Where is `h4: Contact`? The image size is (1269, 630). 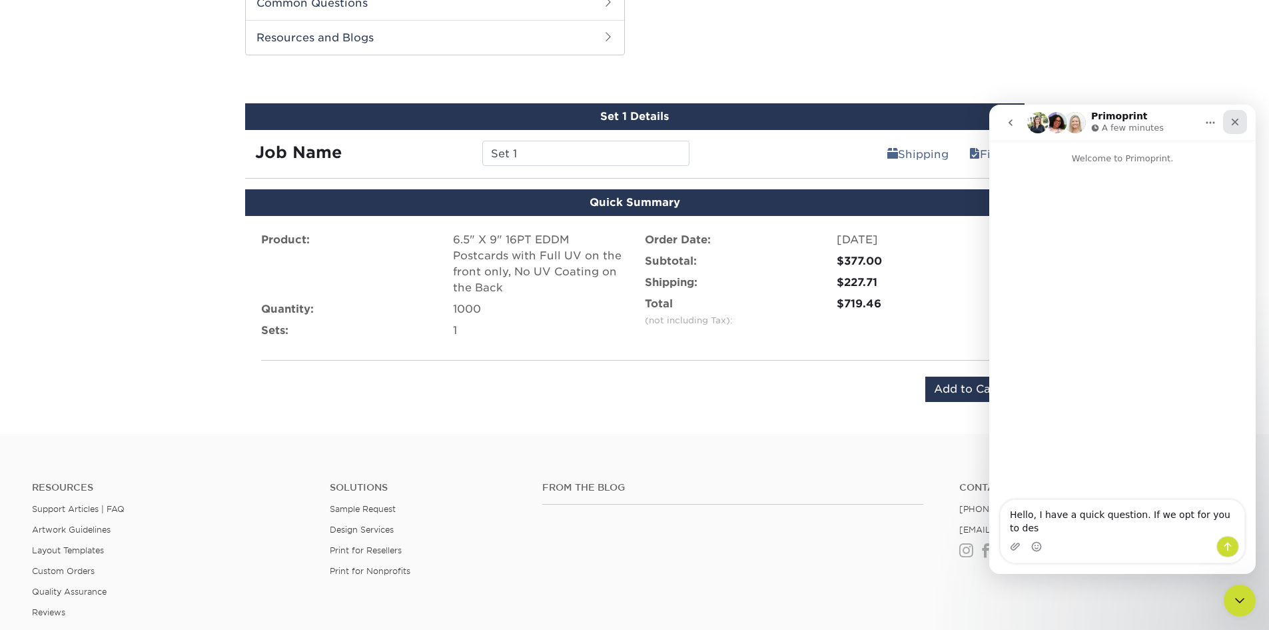 h4: Contact is located at coordinates (1098, 487).